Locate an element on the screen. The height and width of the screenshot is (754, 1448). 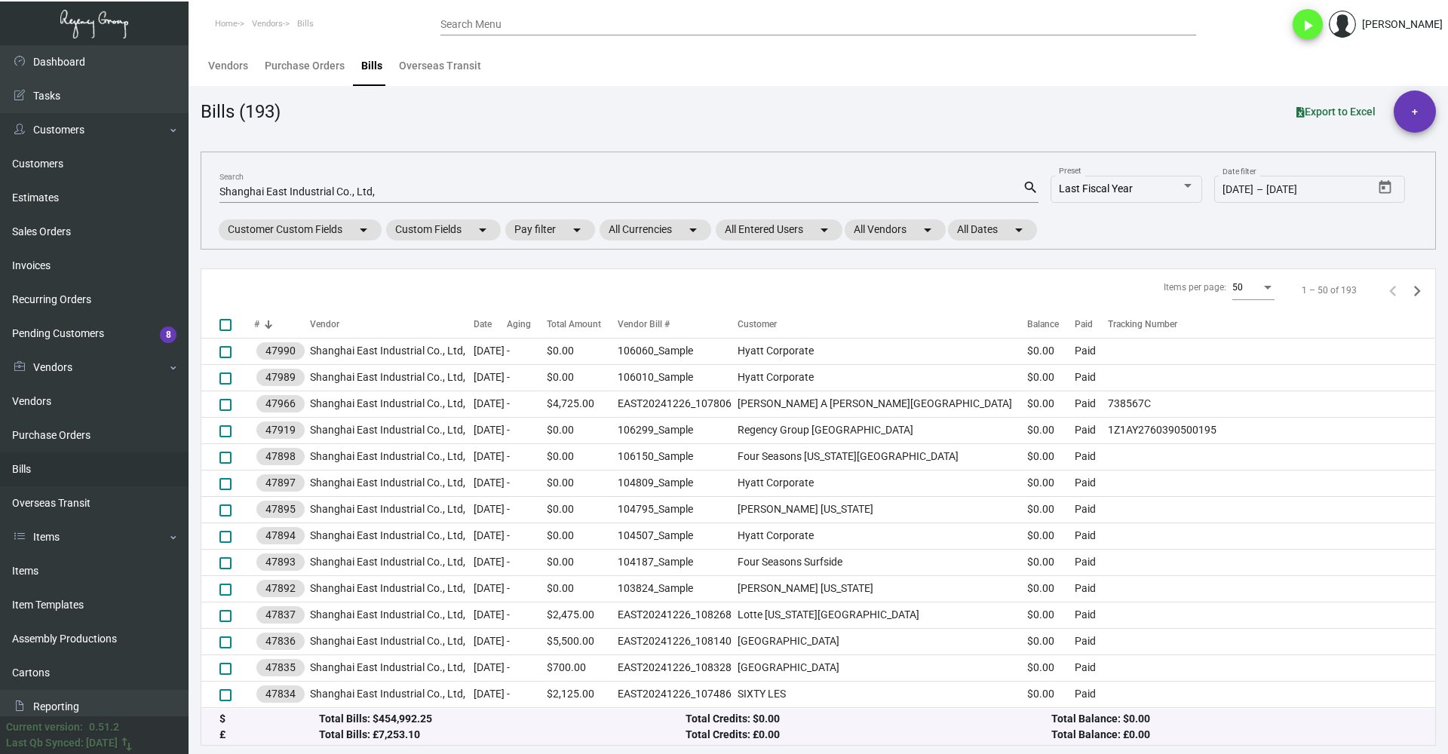
div: Vendors is located at coordinates (228, 66).